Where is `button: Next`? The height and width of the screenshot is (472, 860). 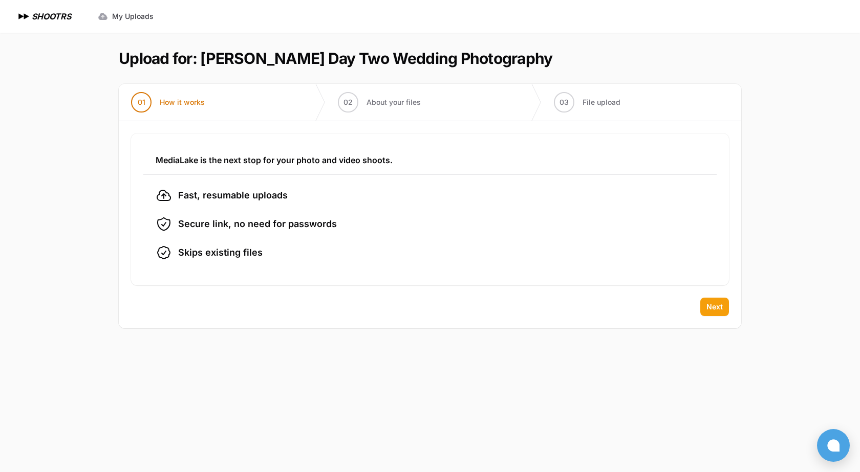
button: Next is located at coordinates (714, 307).